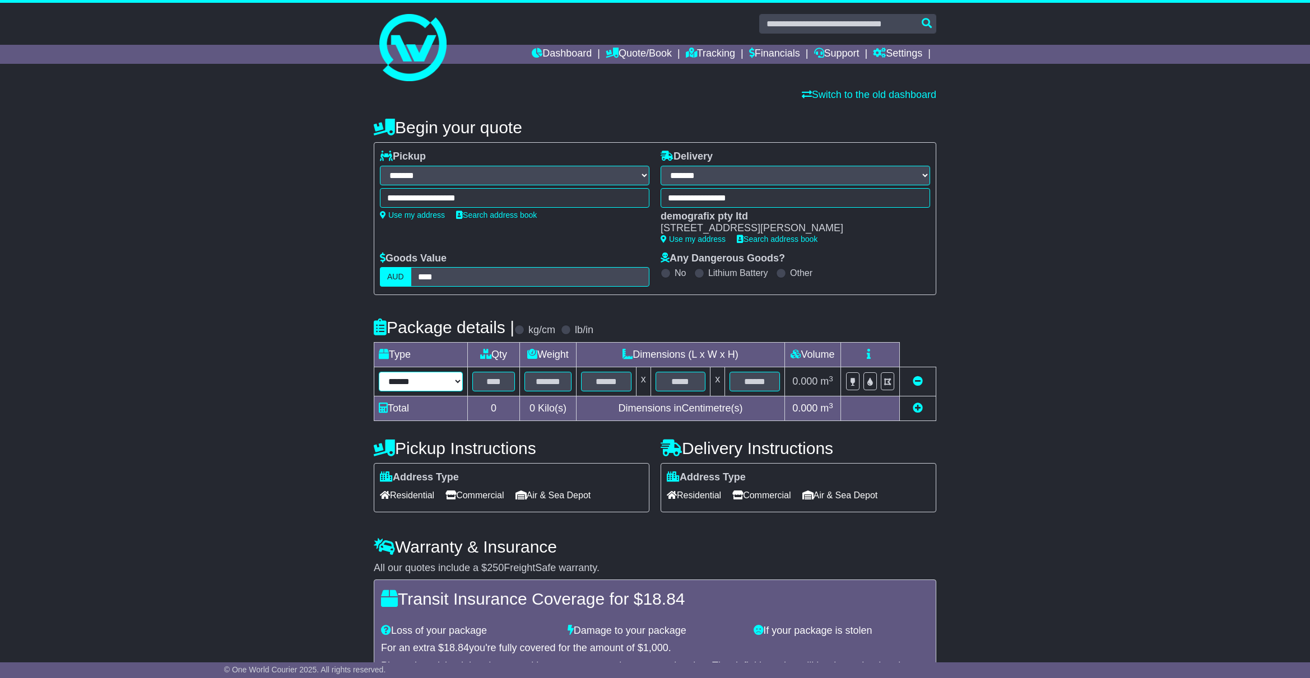  What do you see at coordinates (421, 409) in the screenshot?
I see `td: Total` at bounding box center [421, 409].